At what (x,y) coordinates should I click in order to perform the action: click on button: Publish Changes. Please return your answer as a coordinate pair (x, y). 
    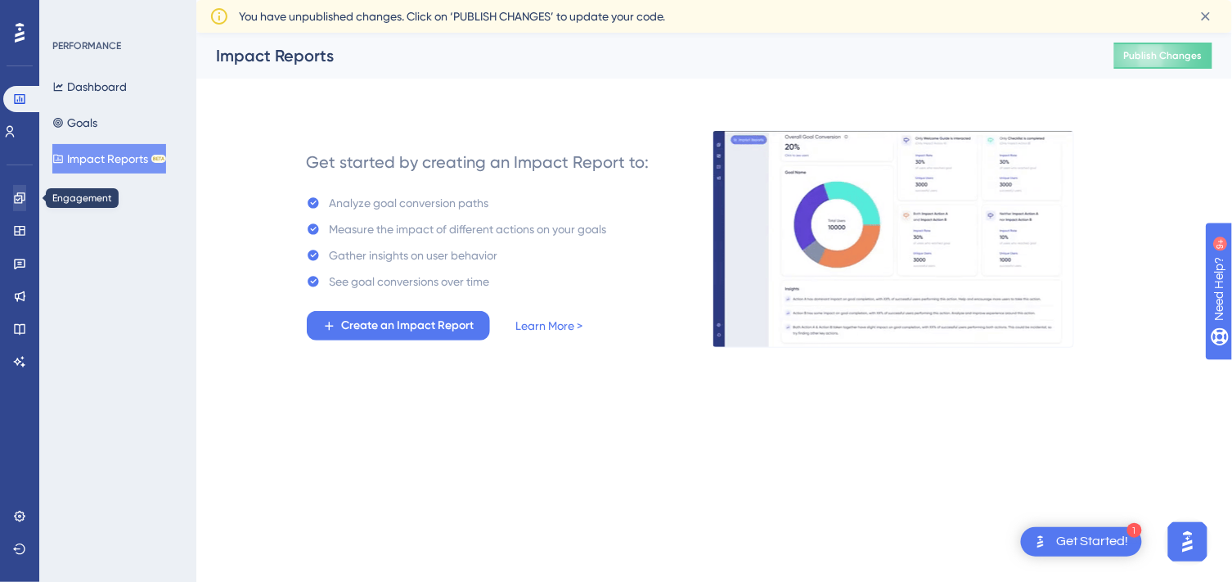
    Looking at the image, I should click on (1164, 56).